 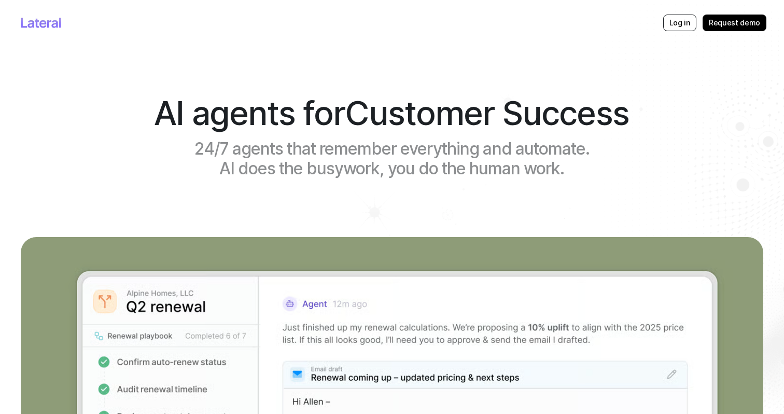 I want to click on a: Logo, so click(x=41, y=23).